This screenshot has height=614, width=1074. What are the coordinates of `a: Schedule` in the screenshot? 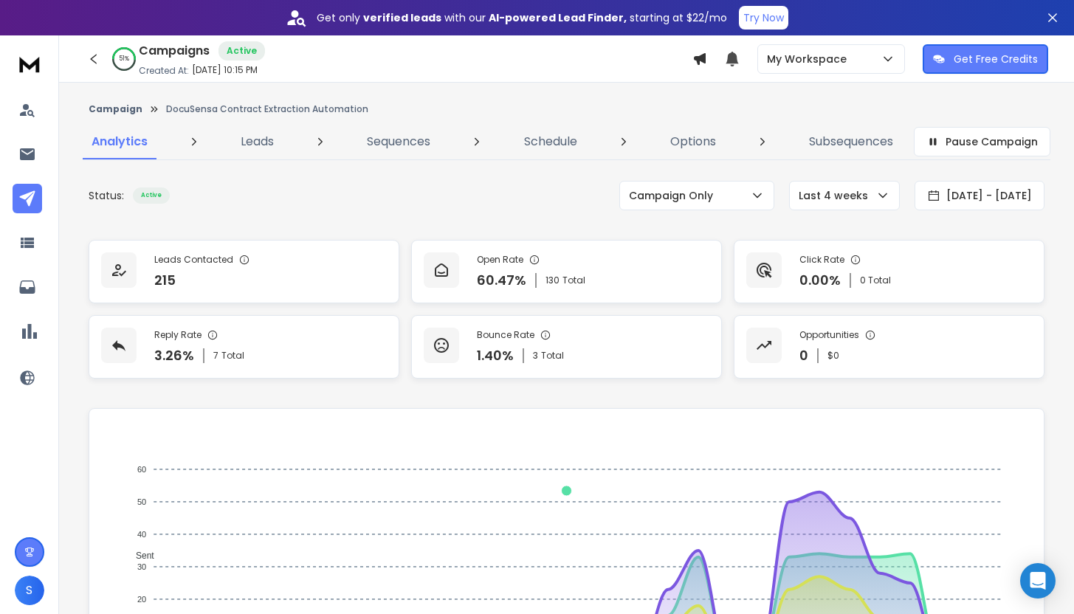 It's located at (551, 142).